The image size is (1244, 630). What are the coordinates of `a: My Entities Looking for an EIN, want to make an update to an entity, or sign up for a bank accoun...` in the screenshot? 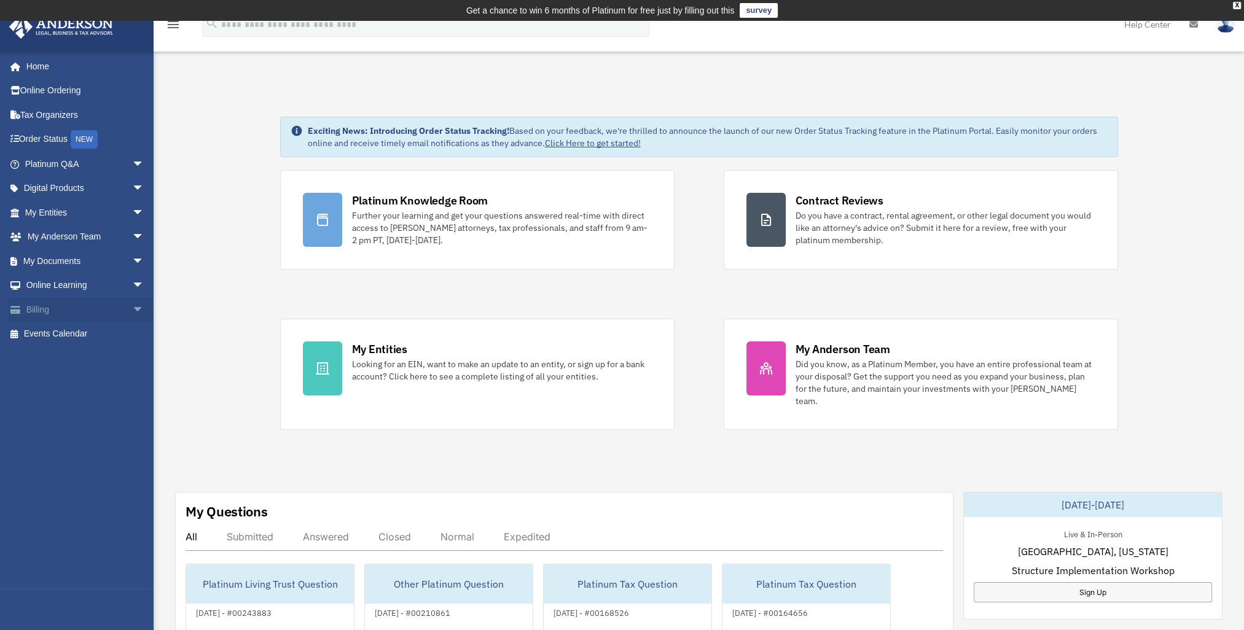 It's located at (477, 374).